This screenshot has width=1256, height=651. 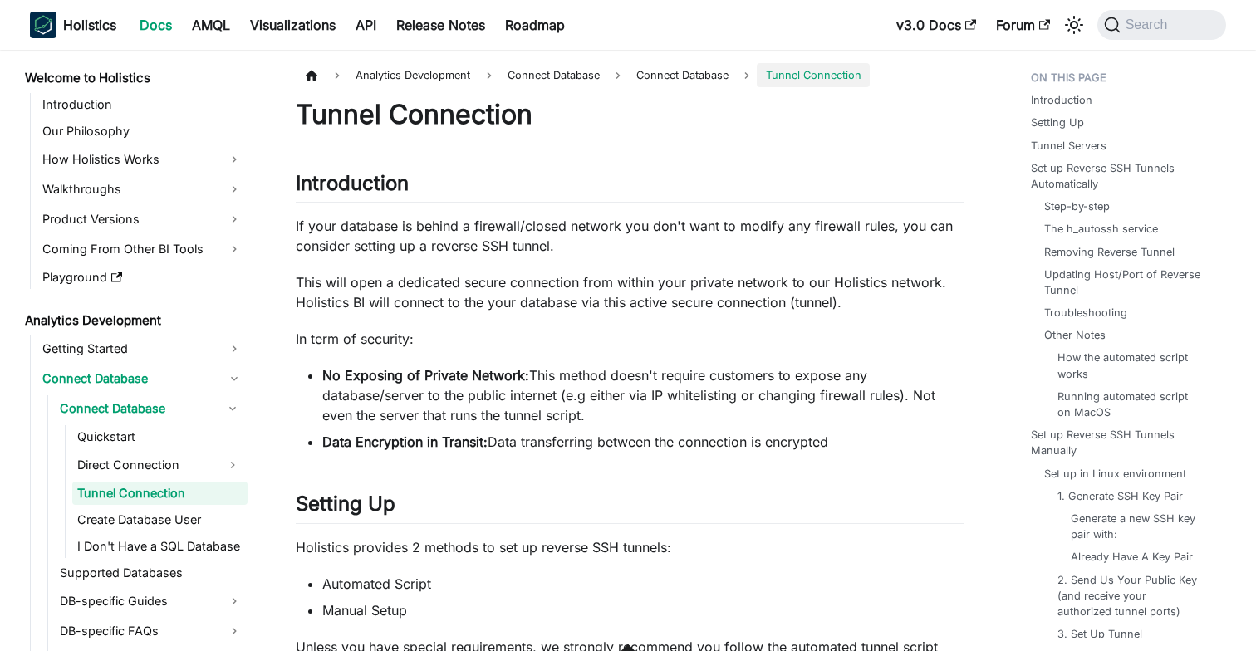 I want to click on a: Visualizations, so click(x=292, y=25).